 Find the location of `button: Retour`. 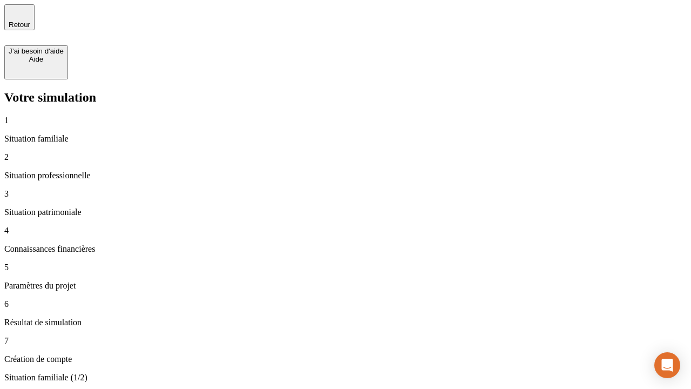

button: Retour is located at coordinates (19, 17).